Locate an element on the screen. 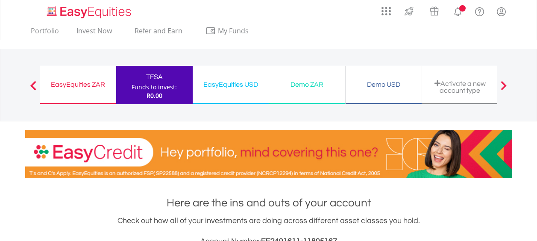  a: Home page is located at coordinates (89, 11).